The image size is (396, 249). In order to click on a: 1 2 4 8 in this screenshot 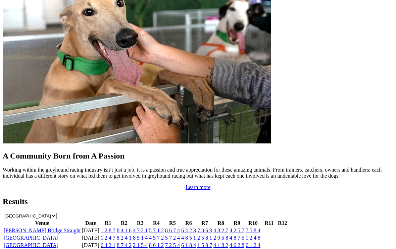, I will do `click(253, 238)`.